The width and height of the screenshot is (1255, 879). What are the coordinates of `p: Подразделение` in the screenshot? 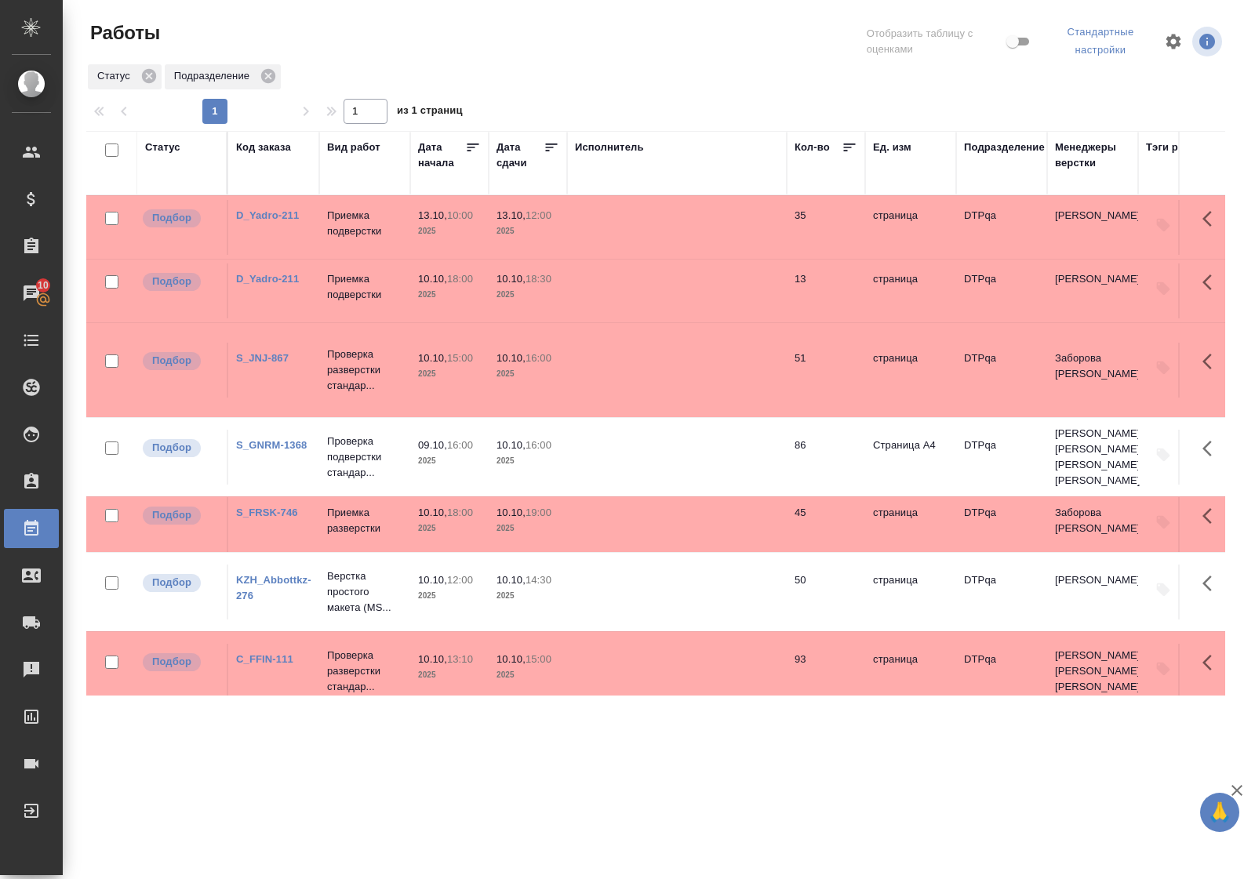 It's located at (214, 76).